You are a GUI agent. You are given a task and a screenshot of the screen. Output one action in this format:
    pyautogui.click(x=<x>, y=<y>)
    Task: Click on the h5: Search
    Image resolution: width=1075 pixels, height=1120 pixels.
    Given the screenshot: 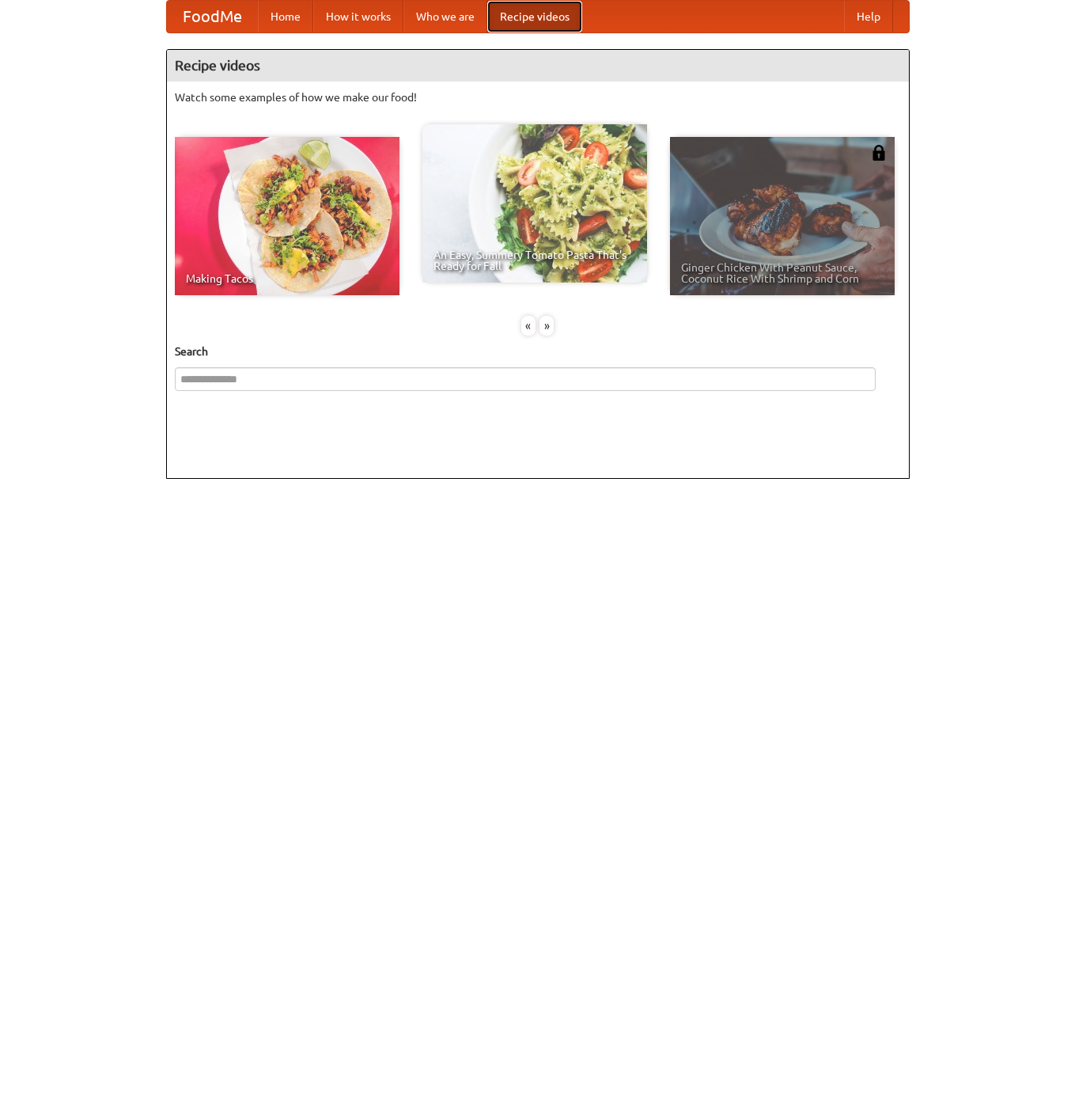 What is the action you would take?
    pyautogui.click(x=538, y=351)
    